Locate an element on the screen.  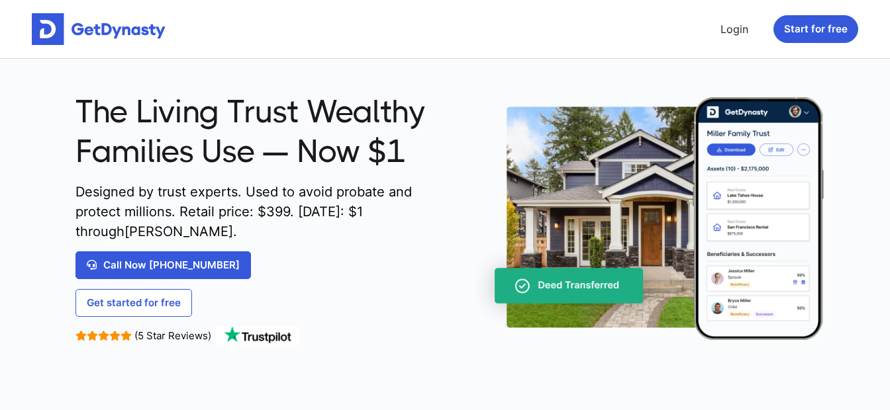
button: Start for free is located at coordinates (816, 29).